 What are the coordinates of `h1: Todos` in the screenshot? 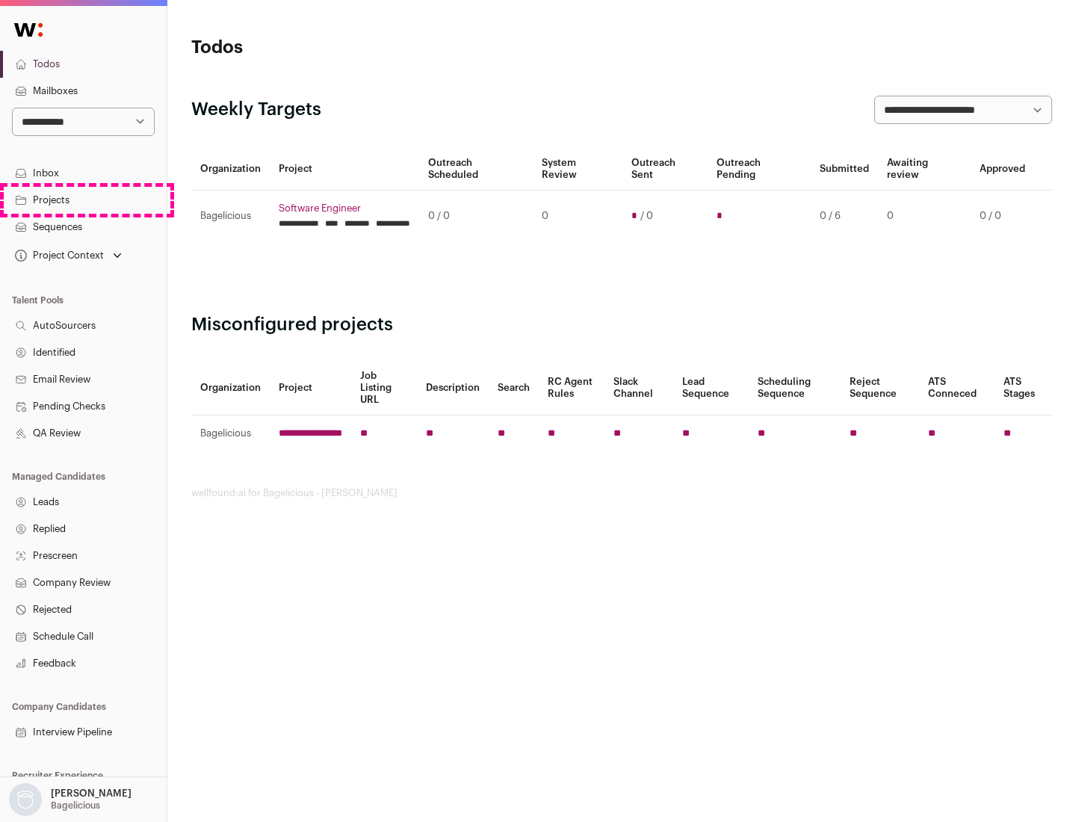 It's located at (335, 48).